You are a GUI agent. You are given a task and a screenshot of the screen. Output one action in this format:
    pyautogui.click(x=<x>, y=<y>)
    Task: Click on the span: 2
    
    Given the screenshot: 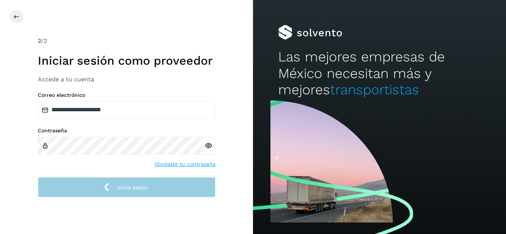 What is the action you would take?
    pyautogui.click(x=39, y=41)
    